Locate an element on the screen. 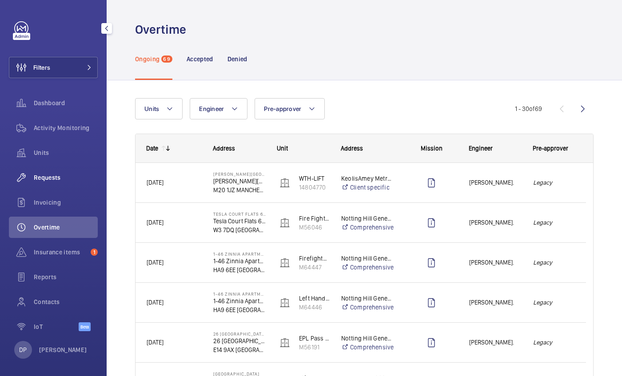 This screenshot has height=376, width=622. p: Denied is located at coordinates (237, 59).